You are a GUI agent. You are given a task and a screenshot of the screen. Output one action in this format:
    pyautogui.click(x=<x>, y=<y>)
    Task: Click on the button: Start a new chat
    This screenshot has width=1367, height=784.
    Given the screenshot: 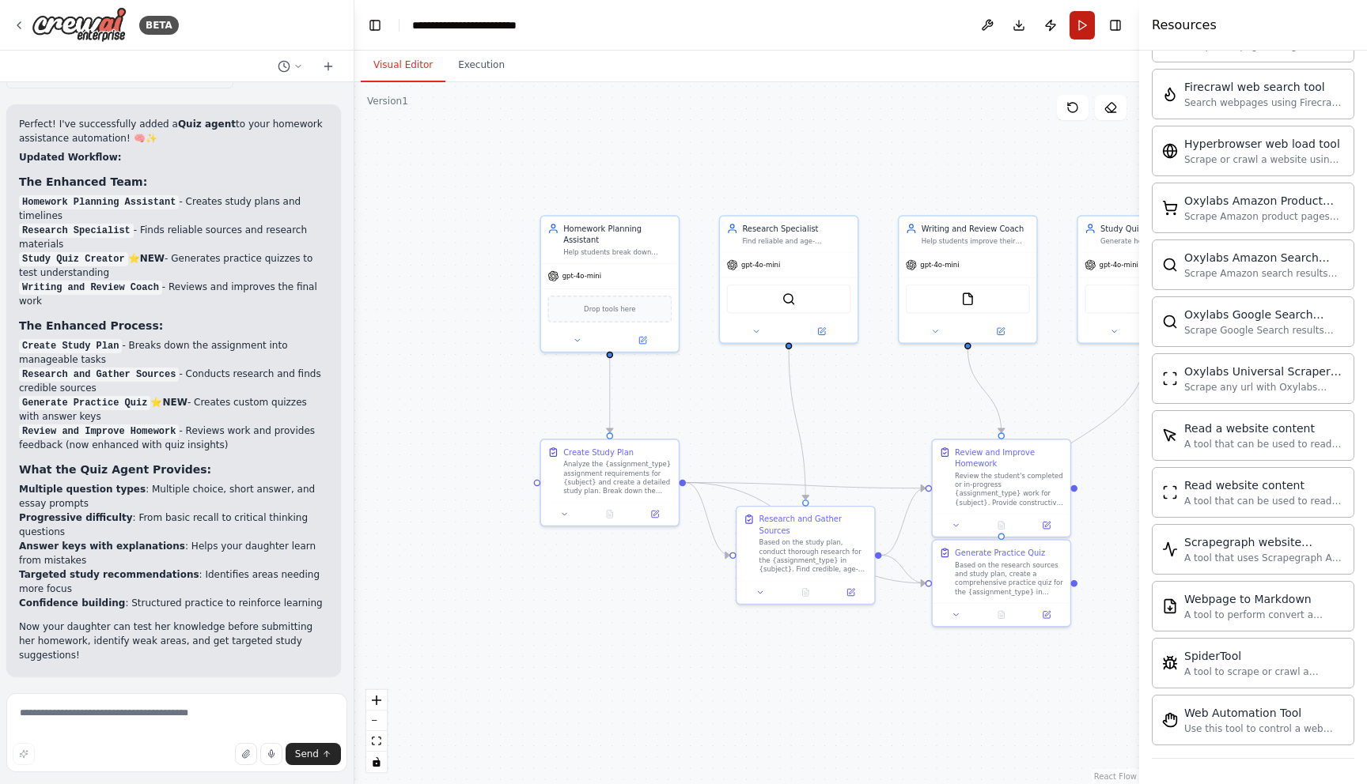 What is the action you would take?
    pyautogui.click(x=328, y=66)
    